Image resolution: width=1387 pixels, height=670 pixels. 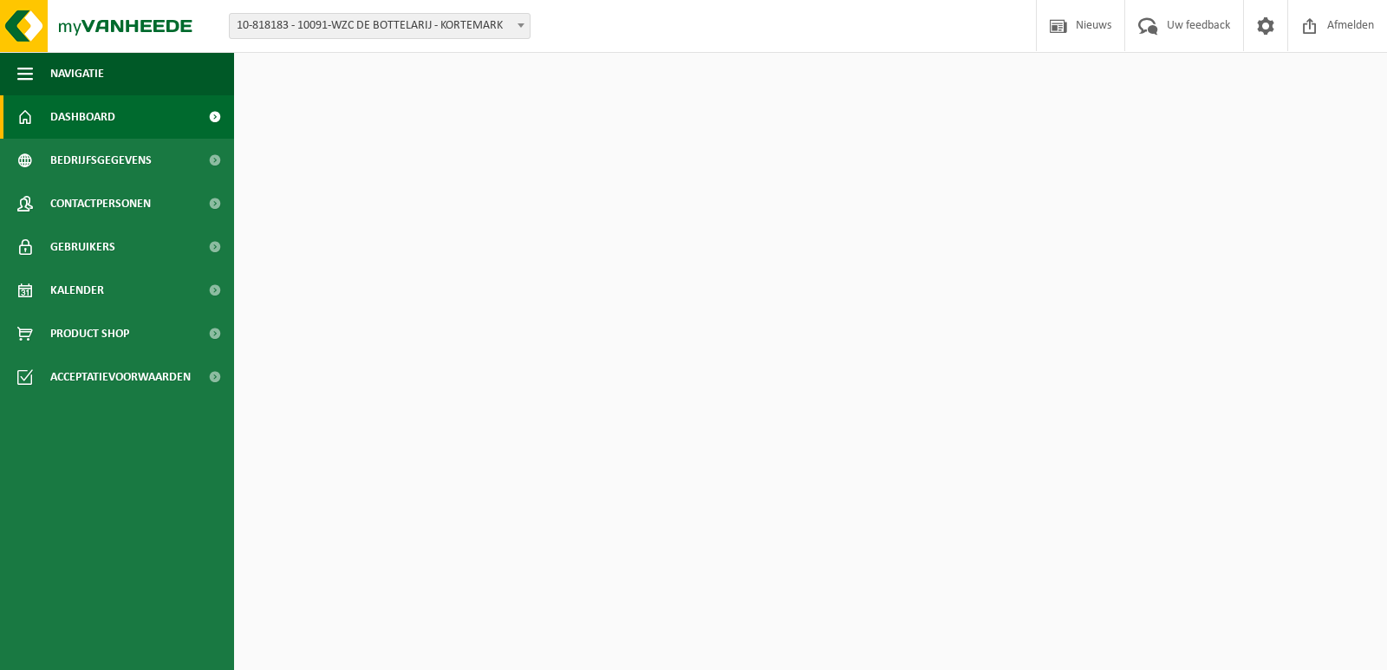 What do you see at coordinates (82, 247) in the screenshot?
I see `span: Gebruikers` at bounding box center [82, 247].